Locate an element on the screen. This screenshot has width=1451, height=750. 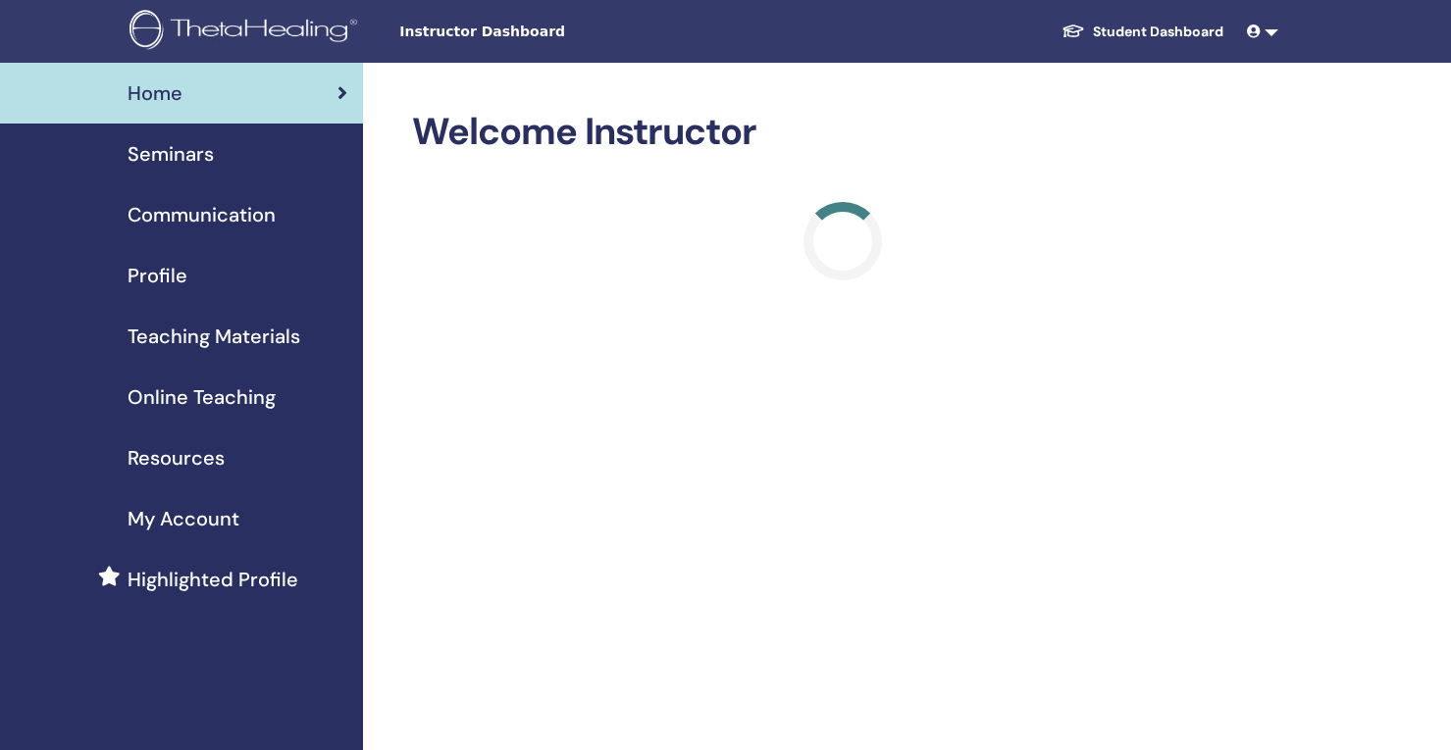
h2: Welcome Instructor is located at coordinates (843, 132).